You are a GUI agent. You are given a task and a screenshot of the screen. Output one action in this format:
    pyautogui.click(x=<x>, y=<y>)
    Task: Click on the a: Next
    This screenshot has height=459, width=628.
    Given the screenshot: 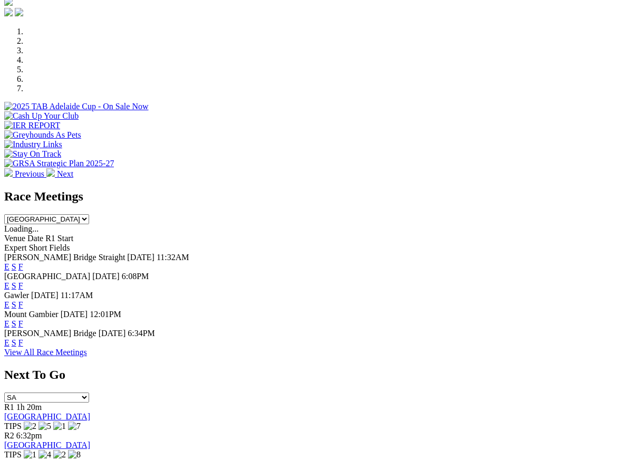 What is the action you would take?
    pyautogui.click(x=60, y=174)
    